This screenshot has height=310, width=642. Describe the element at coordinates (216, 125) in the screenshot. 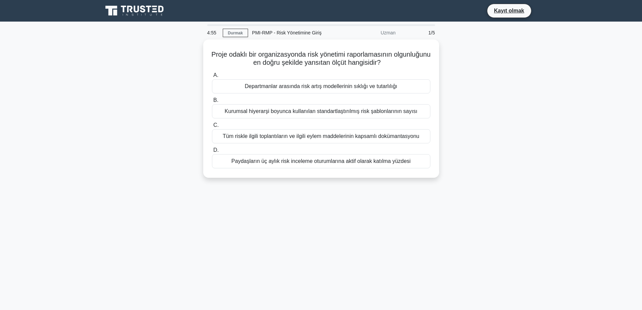

I see `font: C.` at that location.